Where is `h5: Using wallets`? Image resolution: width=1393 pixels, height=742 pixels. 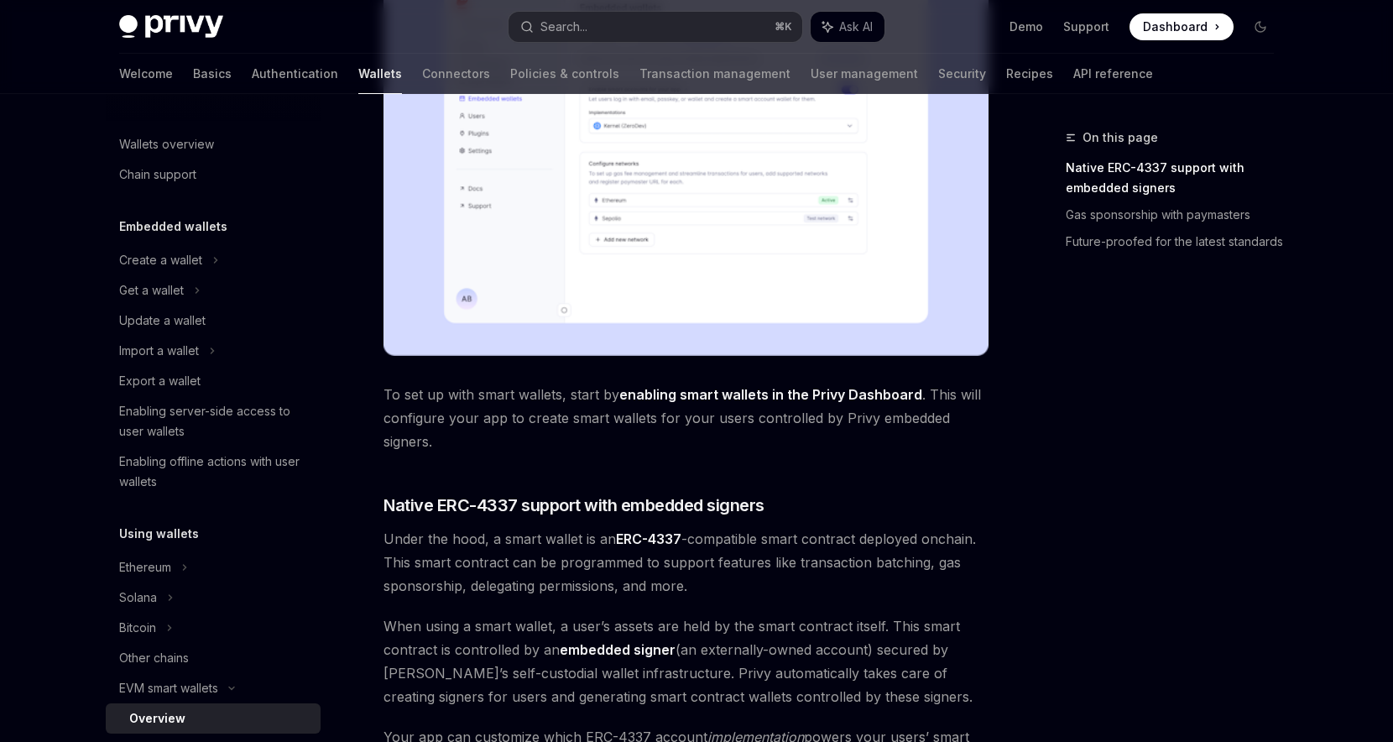
h5: Using wallets is located at coordinates (159, 534).